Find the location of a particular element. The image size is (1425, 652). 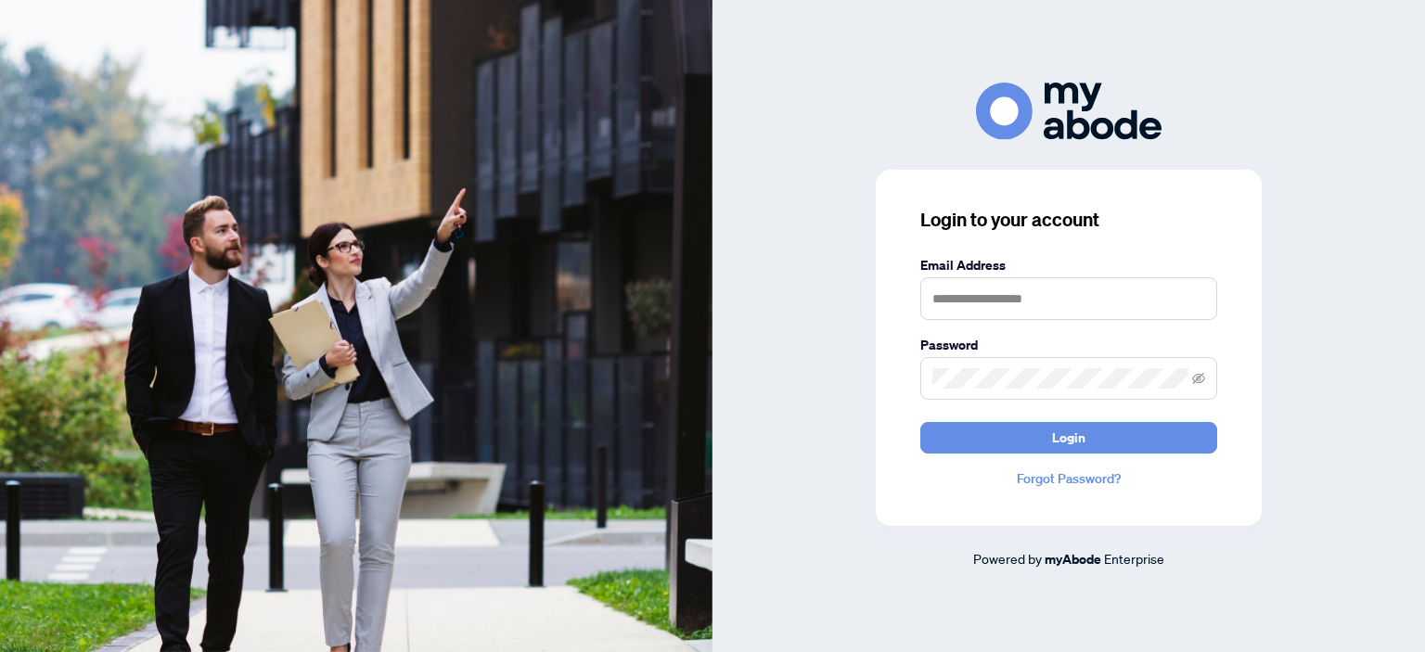

label: Email Address is located at coordinates (1069, 265).